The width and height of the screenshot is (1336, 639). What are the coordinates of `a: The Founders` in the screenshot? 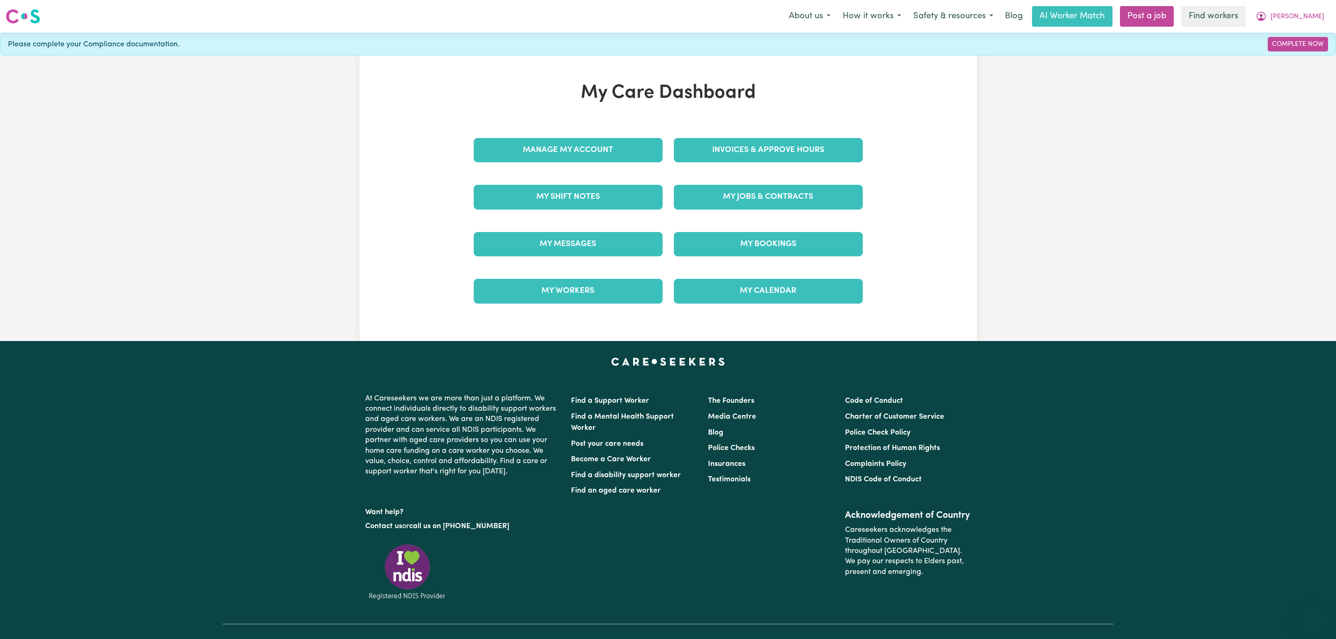 It's located at (731, 401).